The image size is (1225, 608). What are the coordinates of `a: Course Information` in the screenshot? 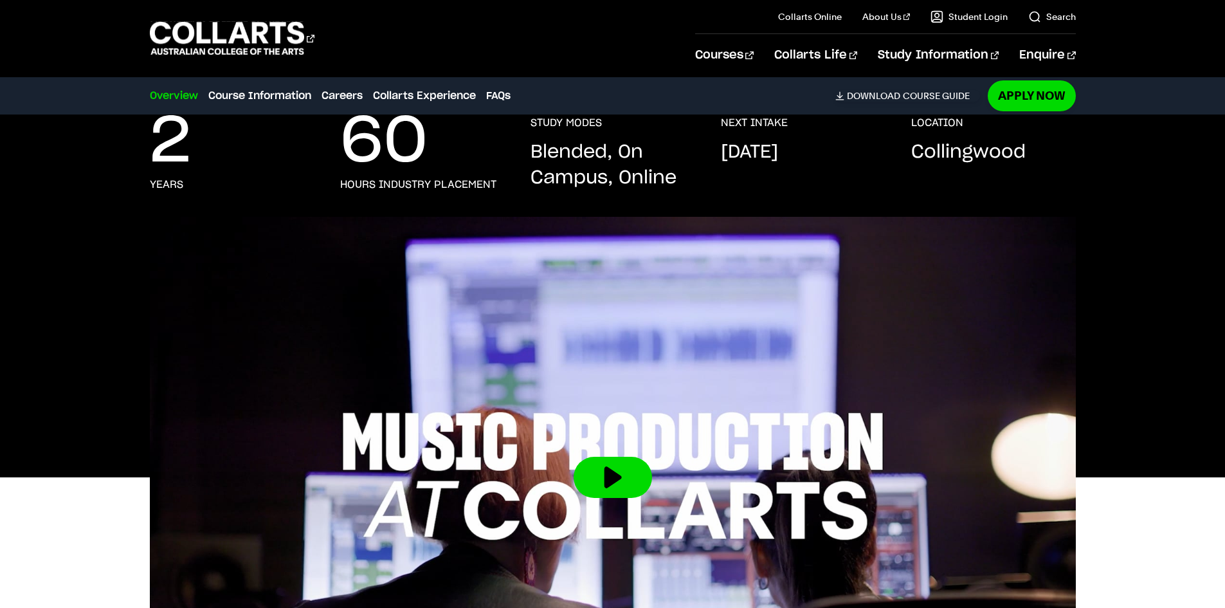 It's located at (260, 96).